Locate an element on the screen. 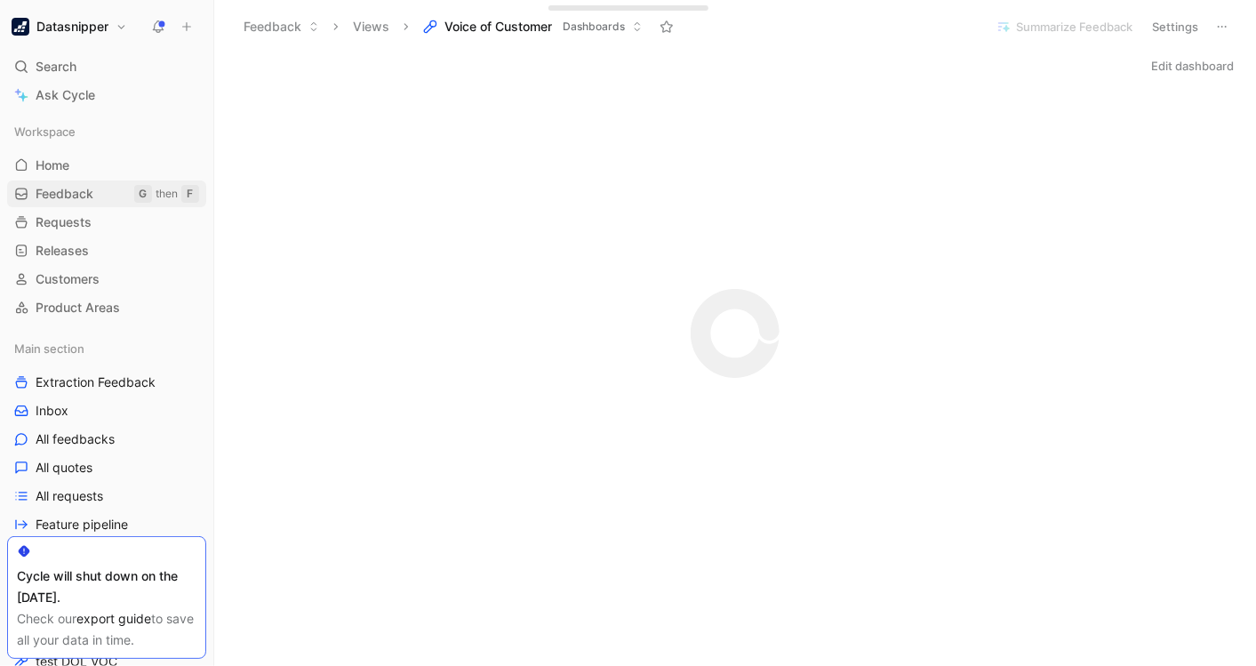 The height and width of the screenshot is (666, 1256). button: Settings is located at coordinates (1175, 27).